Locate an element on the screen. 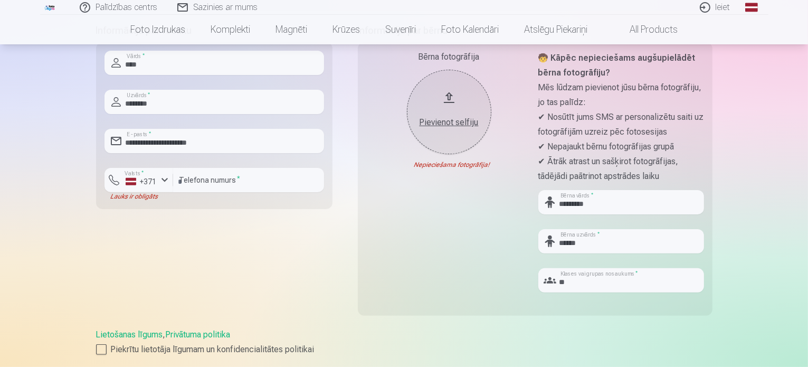 The height and width of the screenshot is (367, 808). p: Mēs lūdzam pievienot jūsu bērna fotogrāfiju, jo tas palīdz: is located at coordinates (621, 95).